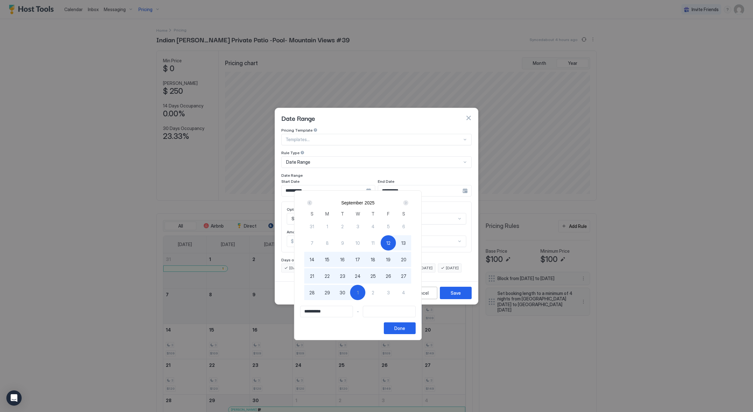  Describe the element at coordinates (358, 276) in the screenshot. I see `button: 24` at that location.